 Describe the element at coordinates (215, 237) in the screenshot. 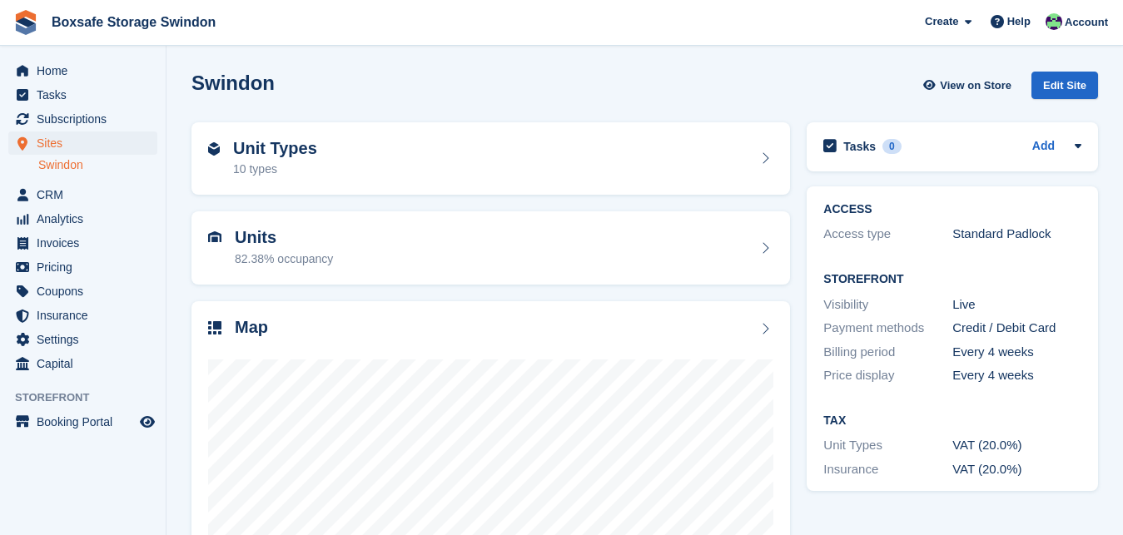

I see `img: unit-icn-7be61d7bf1b0ce9d3e12c5938cc71ed9869f7b940bace4675aadf7bd6d80202e.svg` at that location.